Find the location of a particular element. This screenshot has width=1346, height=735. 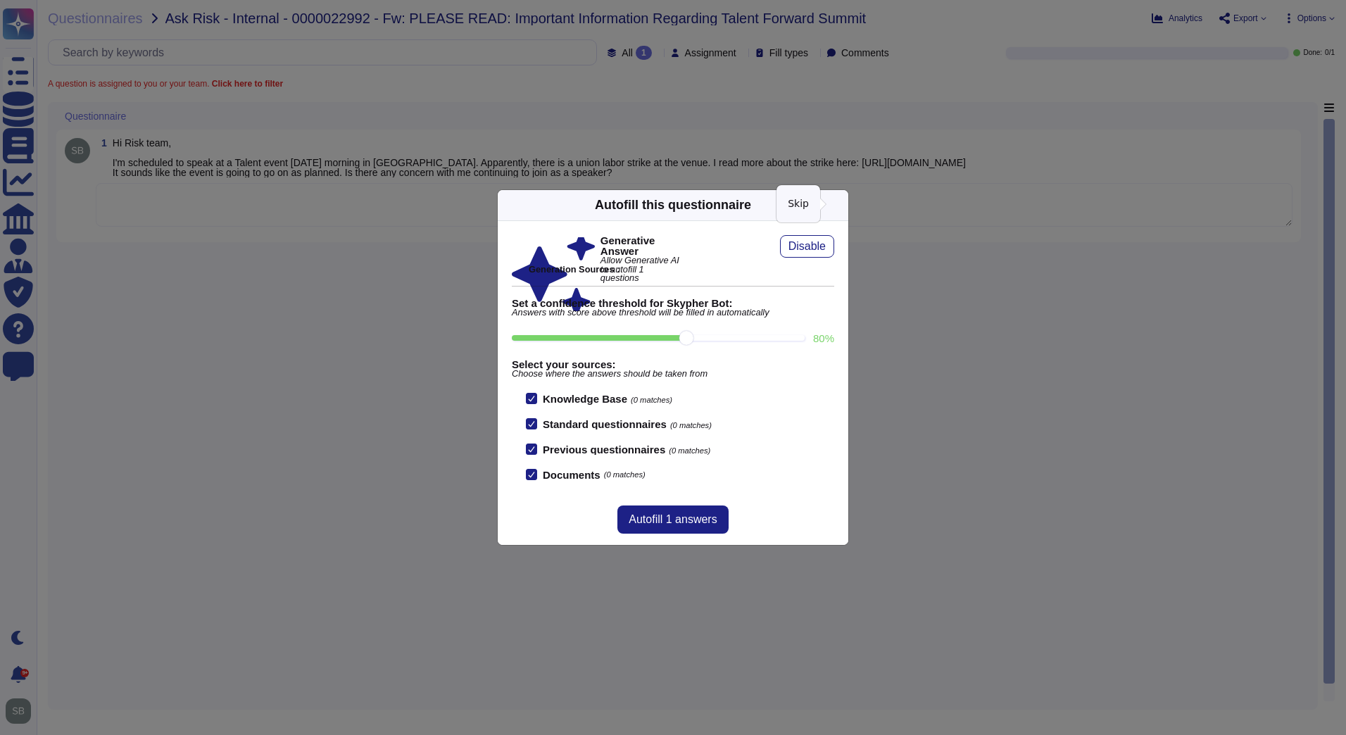

b: Set a confidence threshold for Skypher Bot: is located at coordinates (673, 303).